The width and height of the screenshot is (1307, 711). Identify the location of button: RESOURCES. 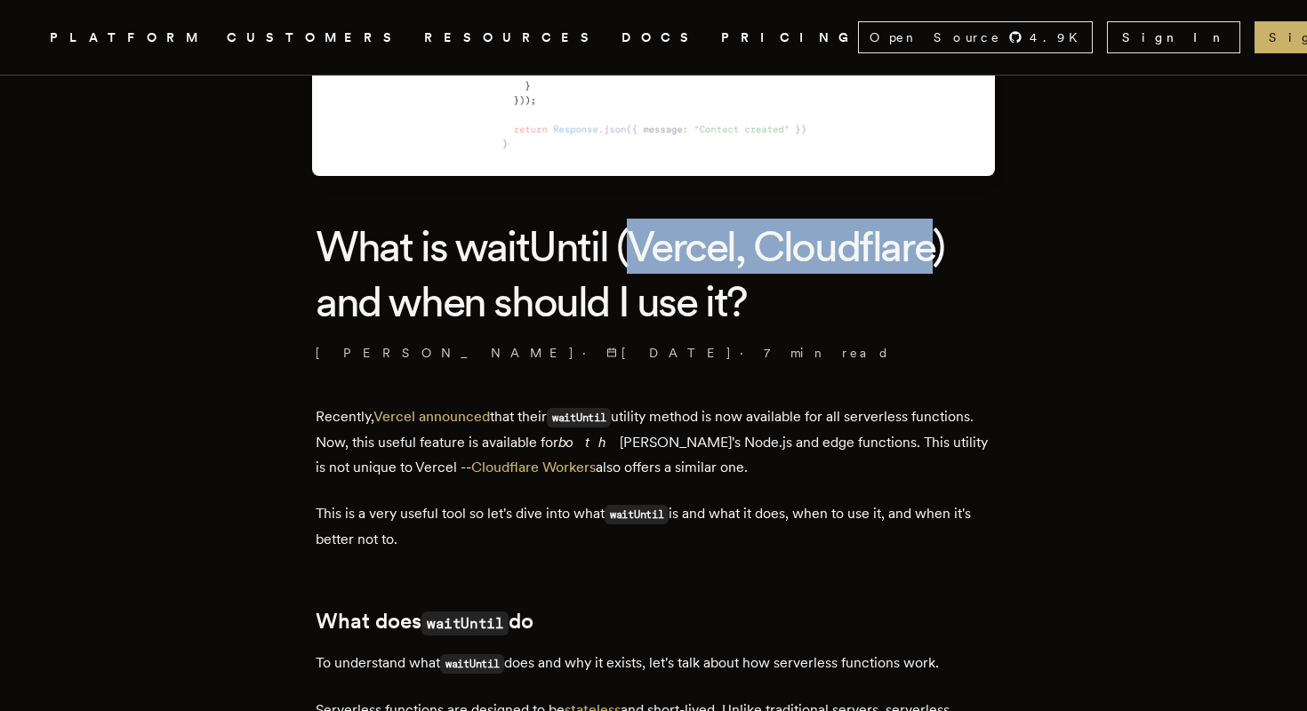
(512, 37).